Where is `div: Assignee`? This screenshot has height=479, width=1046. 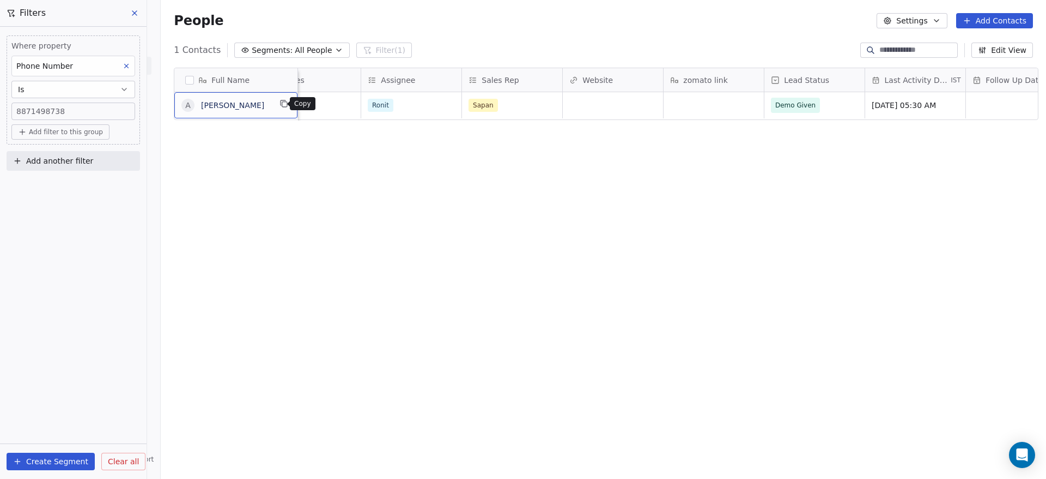 div: Assignee is located at coordinates (411, 80).